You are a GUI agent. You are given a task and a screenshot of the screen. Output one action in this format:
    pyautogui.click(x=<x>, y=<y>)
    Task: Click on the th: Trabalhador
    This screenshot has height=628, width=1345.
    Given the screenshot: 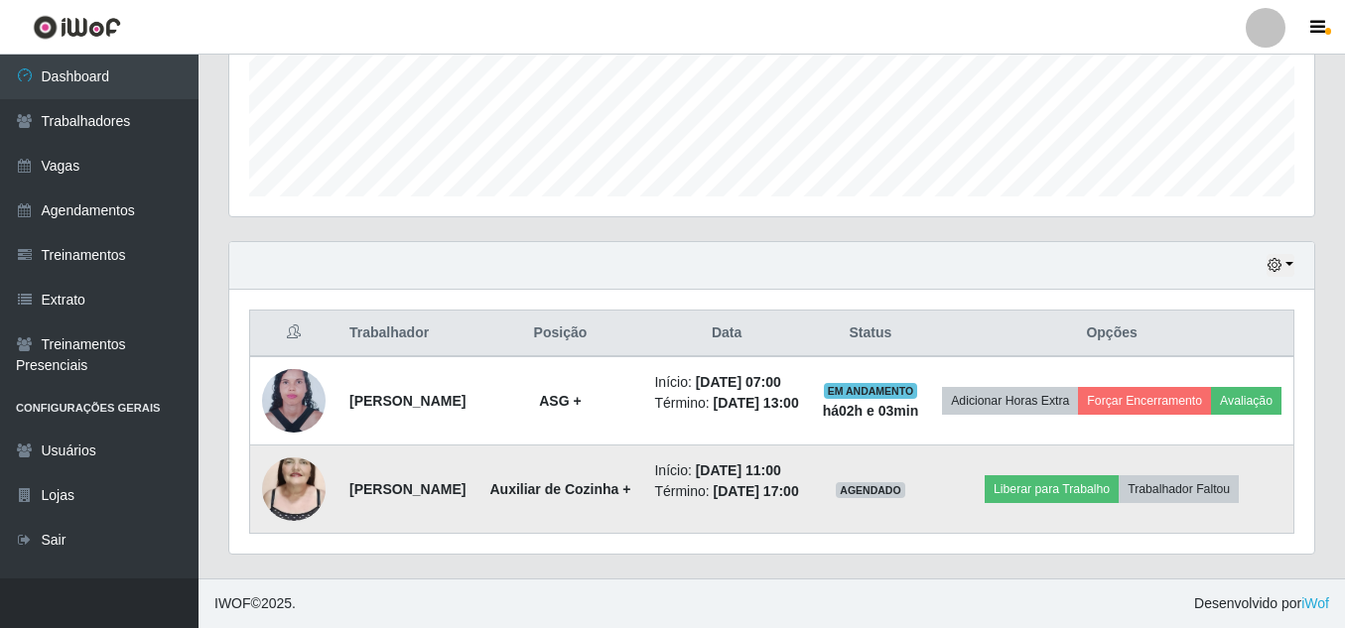 What is the action you would take?
    pyautogui.click(x=407, y=334)
    